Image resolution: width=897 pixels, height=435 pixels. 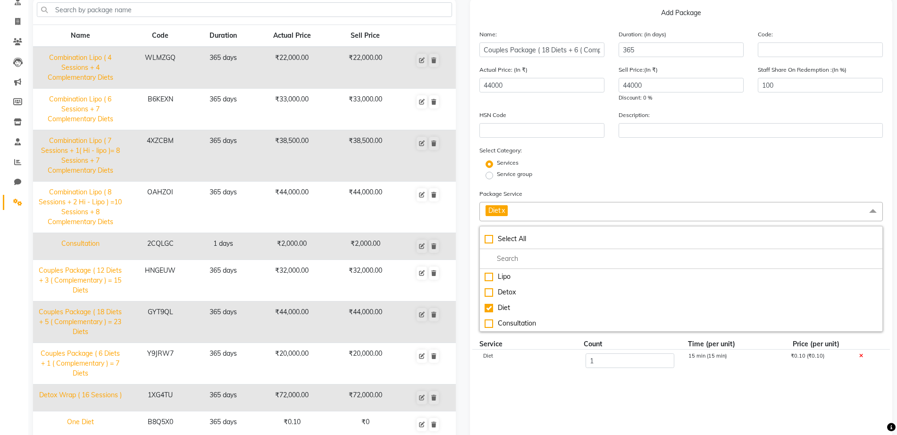 I want to click on div: Select All, so click(x=682, y=239).